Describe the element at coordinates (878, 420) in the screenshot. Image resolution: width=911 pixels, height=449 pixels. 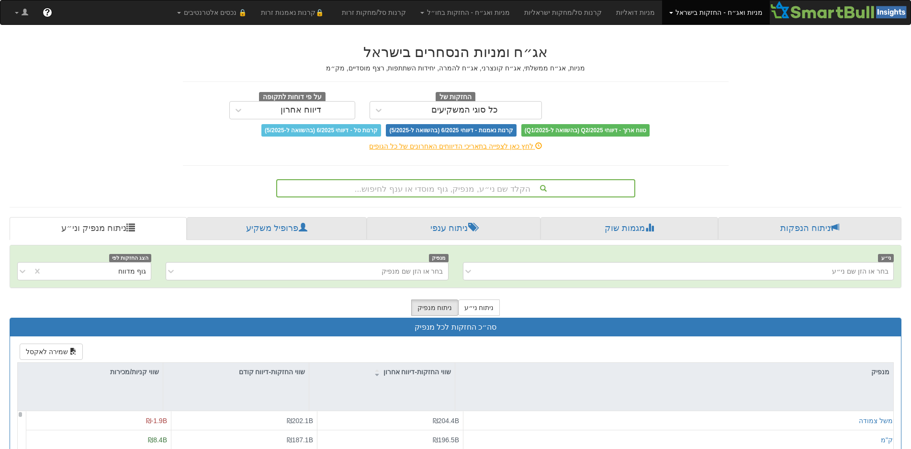
I see `button: ממשל צמודה` at that location.